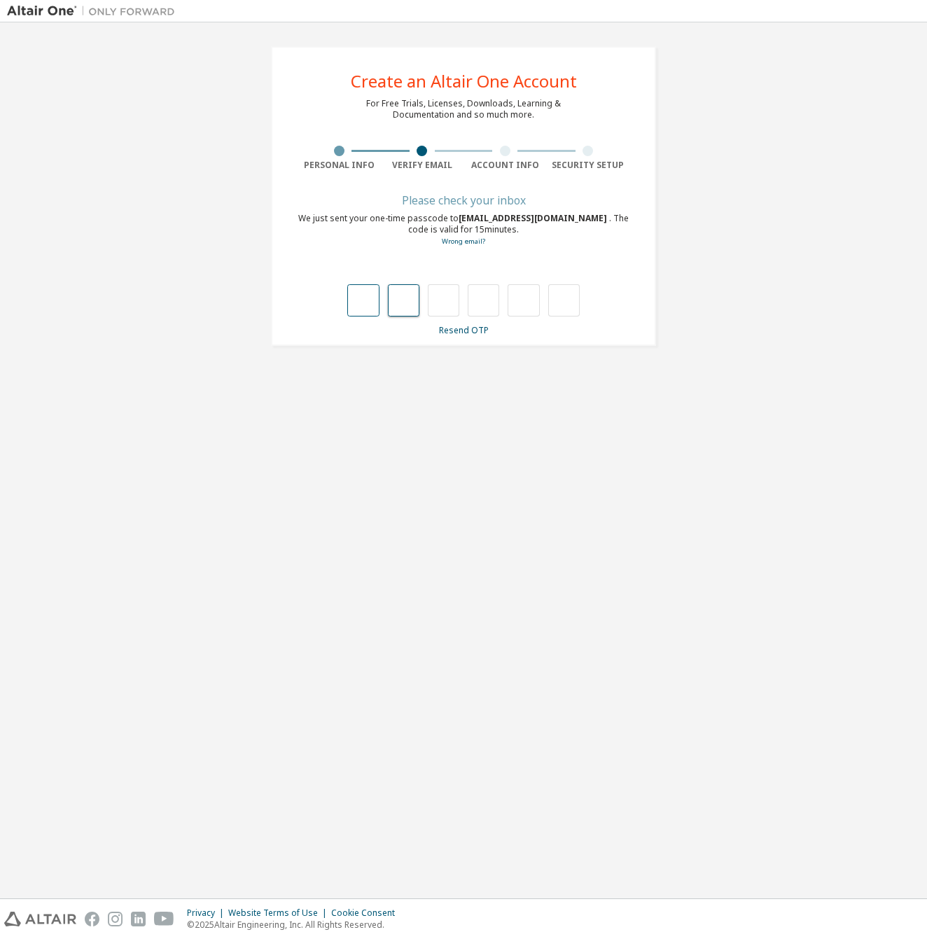 This screenshot has width=927, height=939. What do you see at coordinates (367, 913) in the screenshot?
I see `div: Cookie Consent` at bounding box center [367, 913].